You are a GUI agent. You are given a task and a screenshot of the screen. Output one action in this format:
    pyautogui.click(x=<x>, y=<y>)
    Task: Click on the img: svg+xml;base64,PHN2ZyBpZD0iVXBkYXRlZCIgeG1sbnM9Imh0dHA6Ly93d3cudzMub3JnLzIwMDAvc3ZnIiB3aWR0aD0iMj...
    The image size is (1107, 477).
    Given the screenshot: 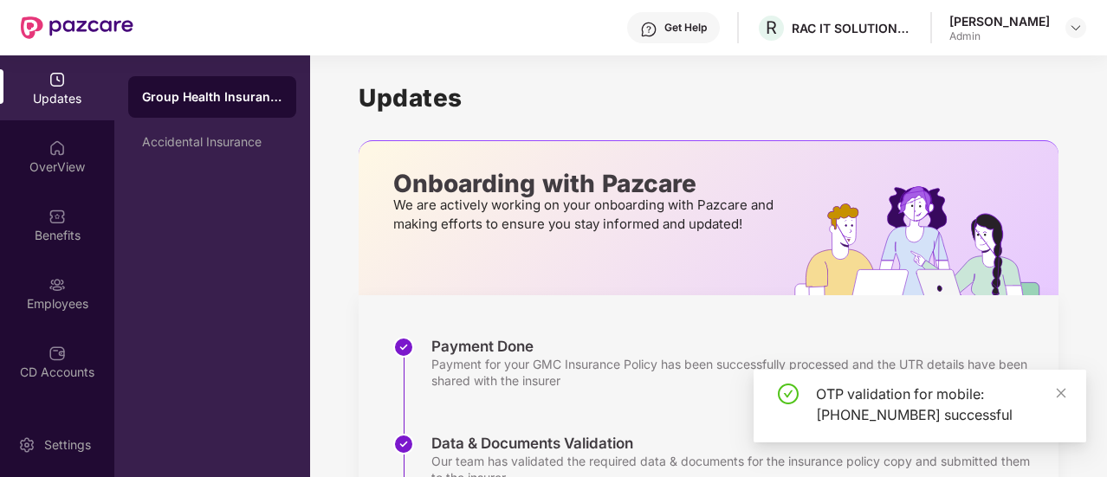 What is the action you would take?
    pyautogui.click(x=57, y=80)
    